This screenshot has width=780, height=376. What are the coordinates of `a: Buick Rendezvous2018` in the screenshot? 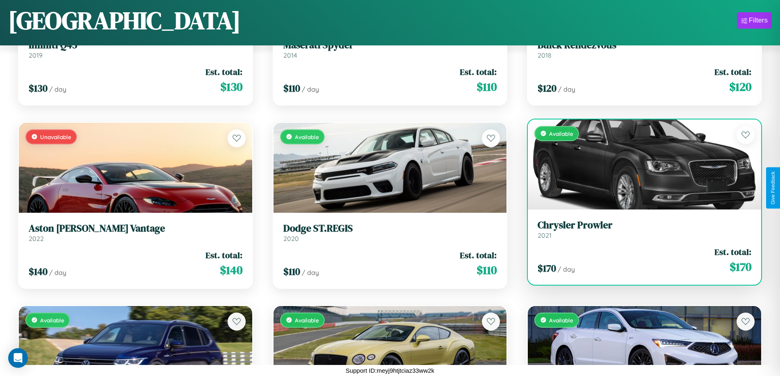 It's located at (644, 49).